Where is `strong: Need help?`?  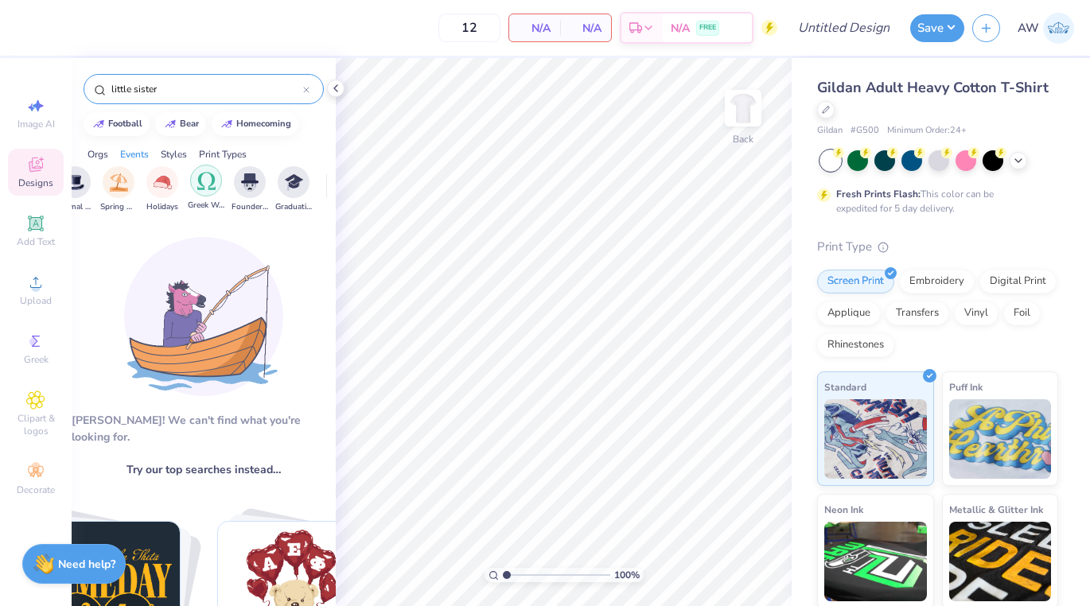 strong: Need help? is located at coordinates (87, 564).